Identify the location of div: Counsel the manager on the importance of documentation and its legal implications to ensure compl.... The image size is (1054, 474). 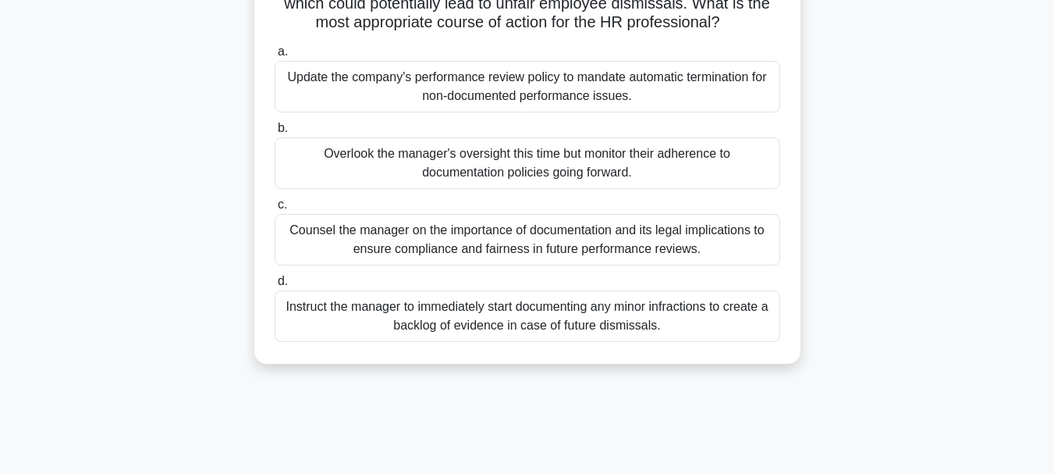
(527, 239).